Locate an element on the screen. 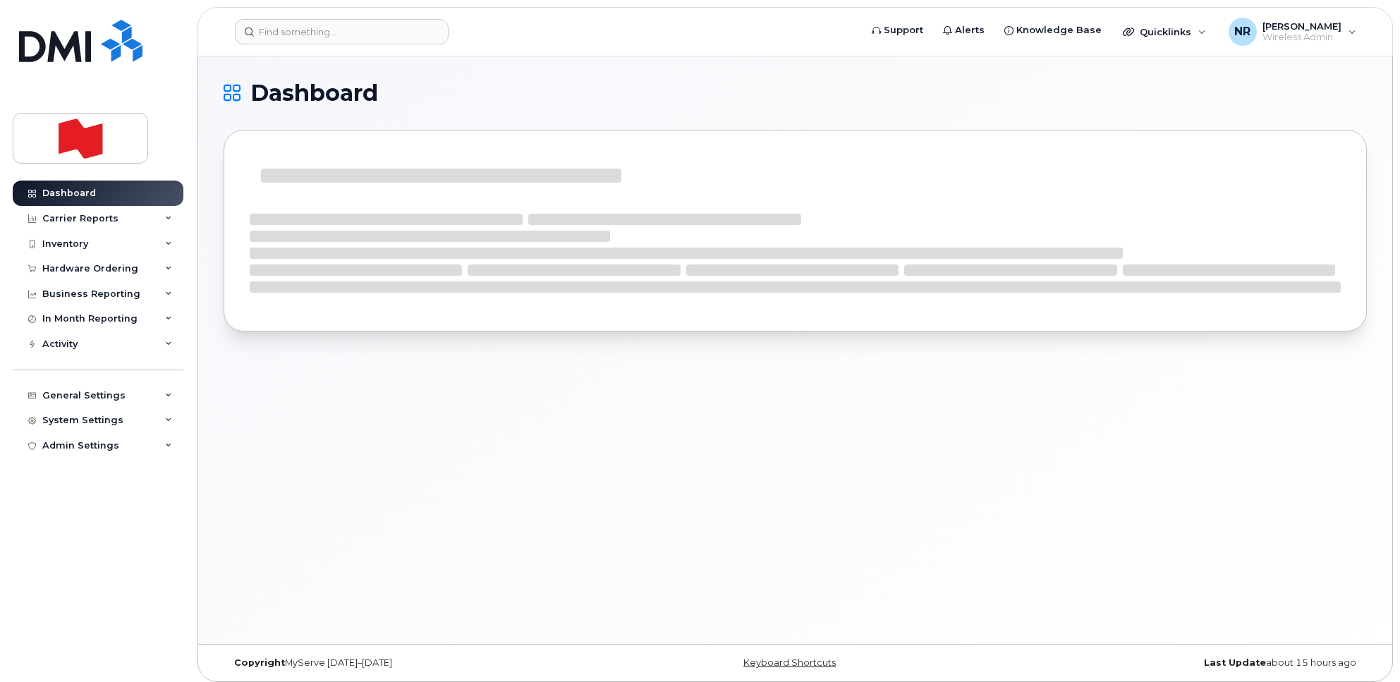 Image resolution: width=1400 pixels, height=682 pixels. span: Dashboard is located at coordinates (314, 93).